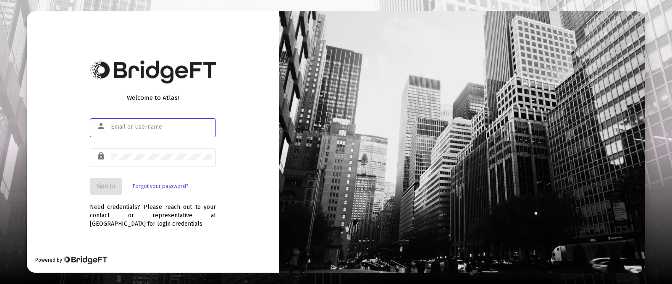  What do you see at coordinates (160, 187) in the screenshot?
I see `a: Forgot your password?` at bounding box center [160, 187].